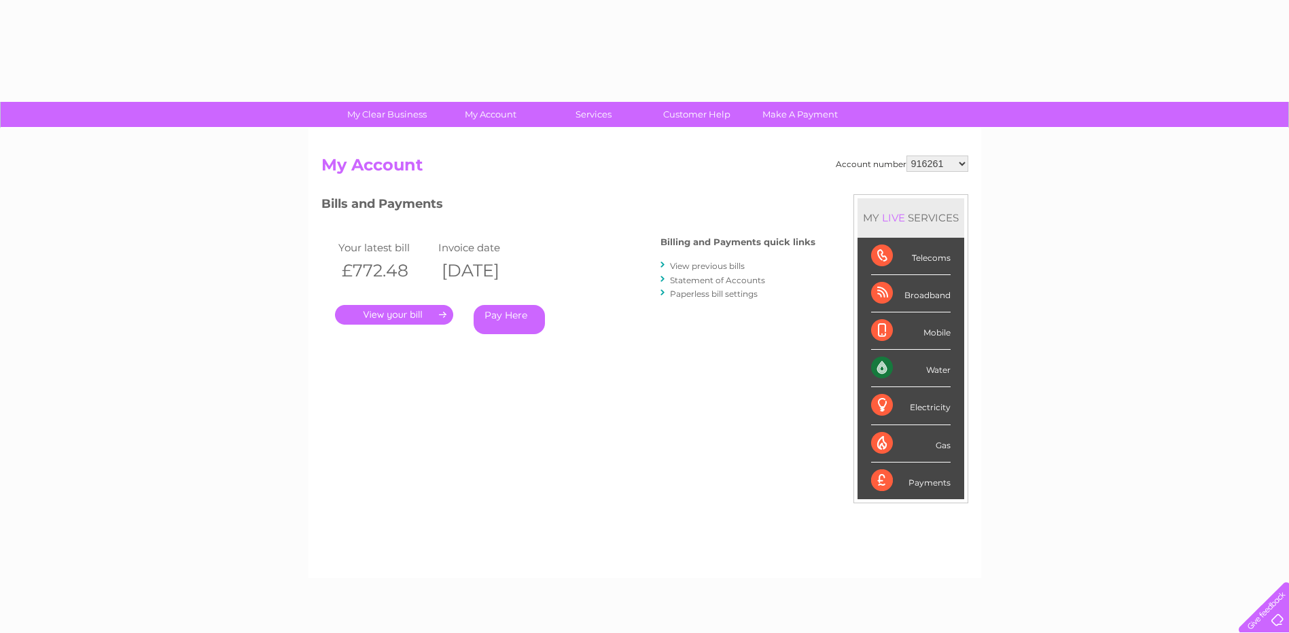  I want to click on a: Statement of Accounts, so click(718, 280).